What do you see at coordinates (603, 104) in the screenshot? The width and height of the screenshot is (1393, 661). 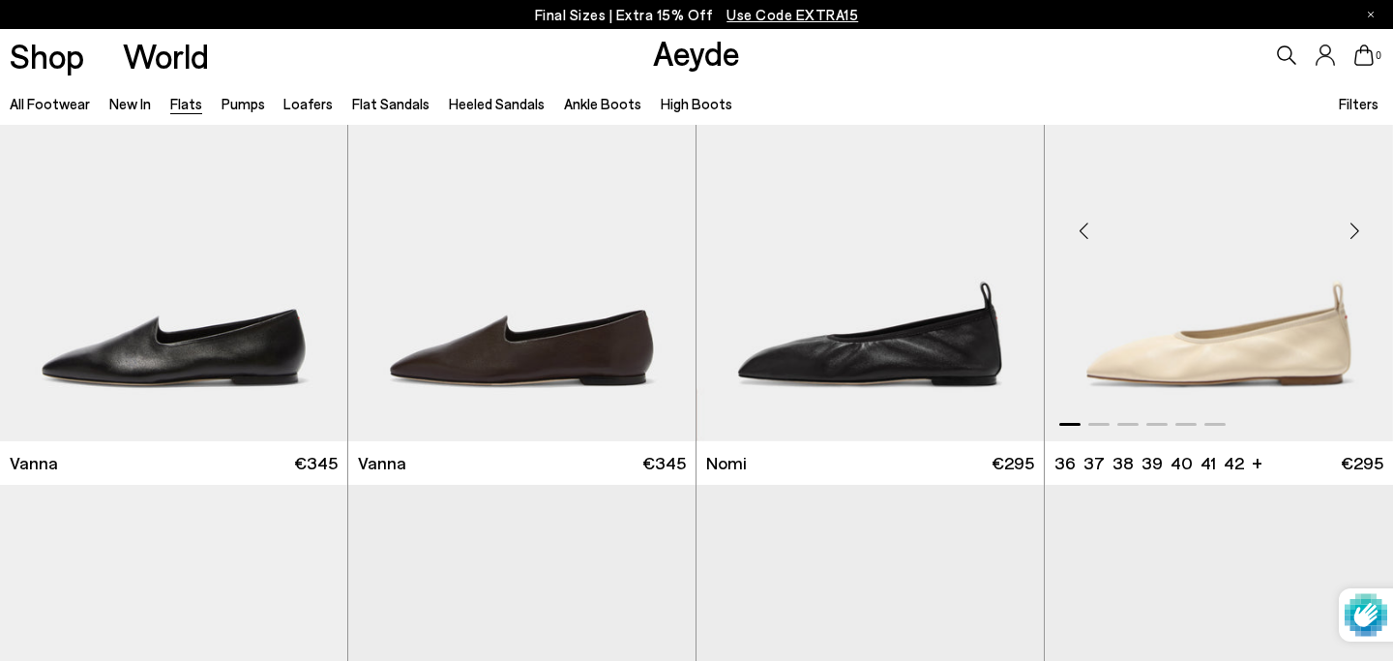 I see `a: Ankle Boots` at bounding box center [603, 104].